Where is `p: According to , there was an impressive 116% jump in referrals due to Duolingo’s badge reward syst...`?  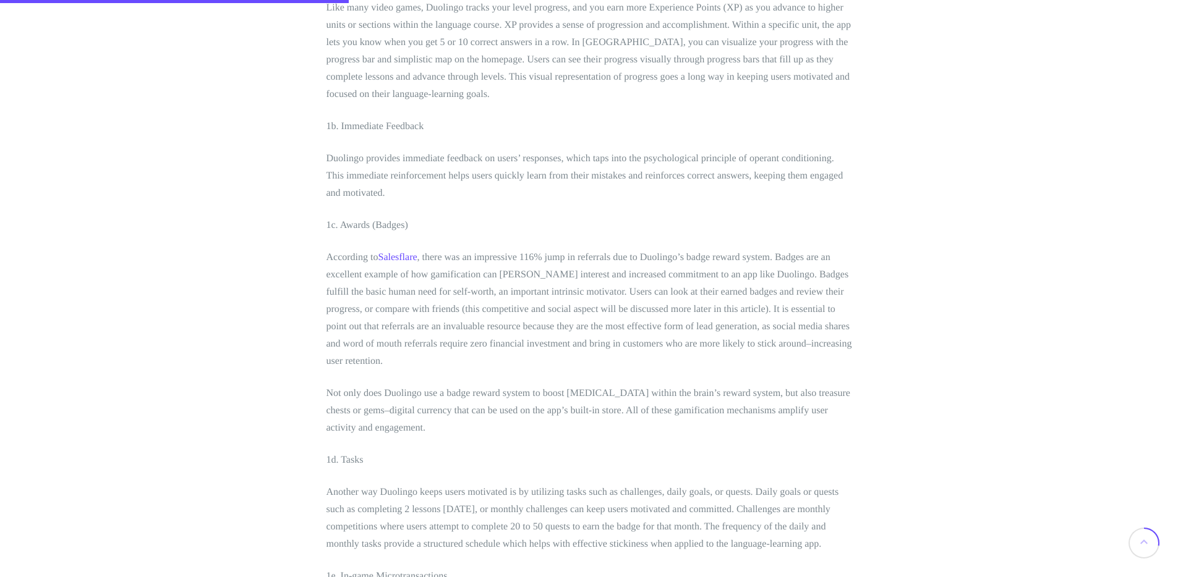
p: According to , there was an impressive 116% jump in referrals due to Duolingo’s badge reward syst... is located at coordinates (589, 310).